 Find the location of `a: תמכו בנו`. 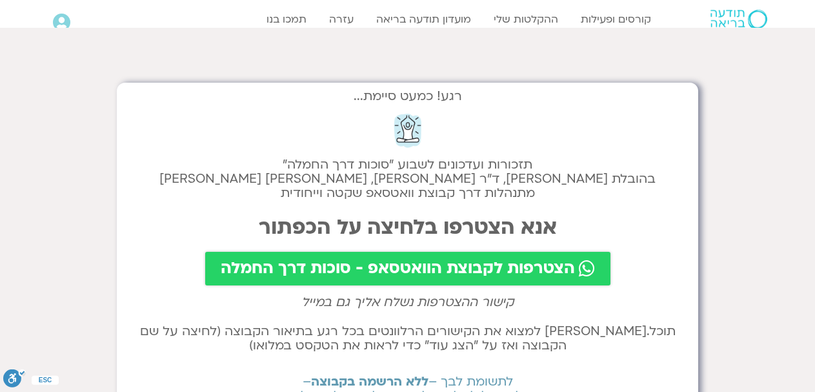

a: תמכו בנו is located at coordinates (287, 19).